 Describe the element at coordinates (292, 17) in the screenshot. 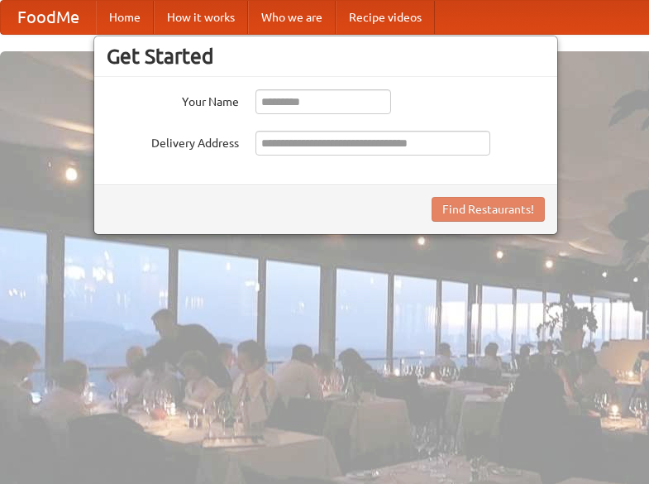

I see `a: Who we are` at that location.